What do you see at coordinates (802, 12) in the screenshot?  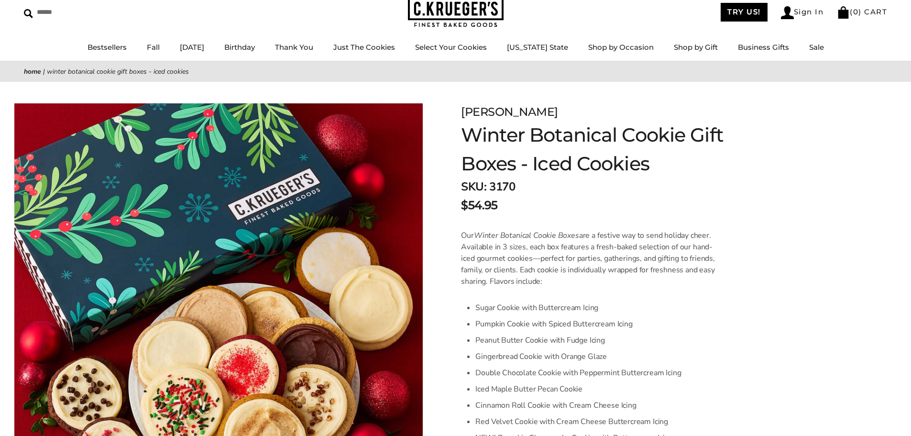 I see `a: Sign In` at bounding box center [802, 12].